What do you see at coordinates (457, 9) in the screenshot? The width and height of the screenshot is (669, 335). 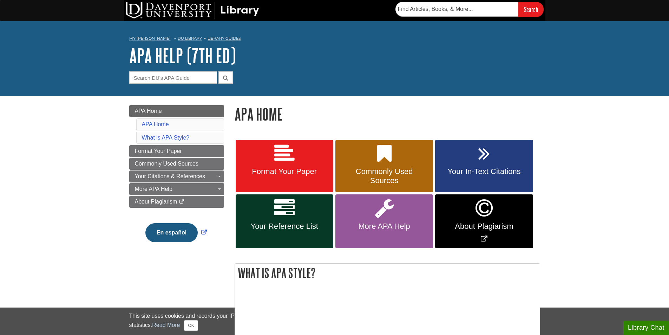 I see `input: Find Articles, Books, & More...` at bounding box center [457, 9].